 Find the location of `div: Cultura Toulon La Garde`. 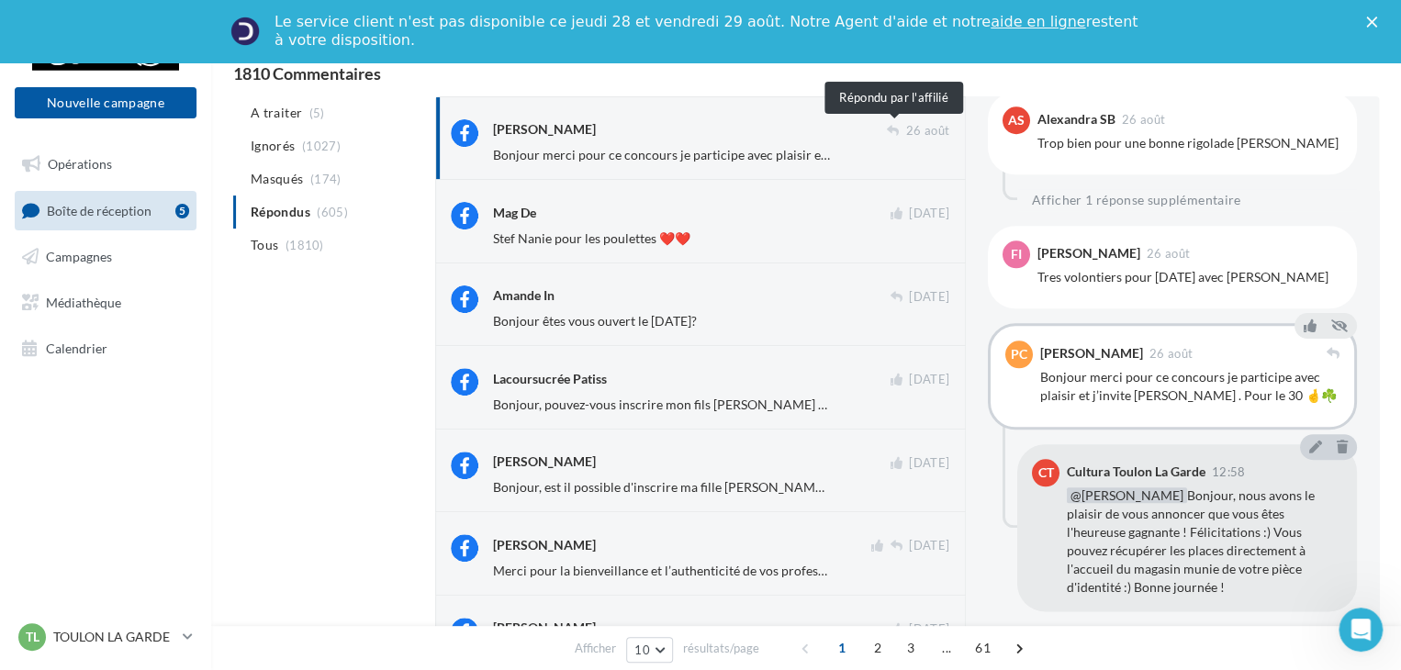

div: Cultura Toulon La Garde is located at coordinates (1136, 472).